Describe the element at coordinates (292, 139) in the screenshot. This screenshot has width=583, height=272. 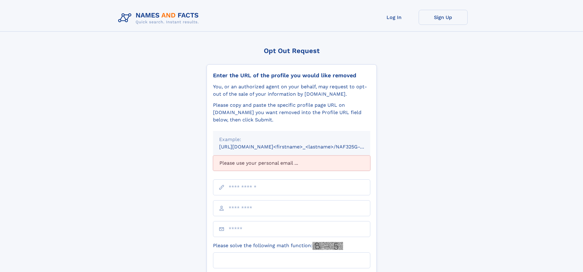
I see `div: Example:` at that location.